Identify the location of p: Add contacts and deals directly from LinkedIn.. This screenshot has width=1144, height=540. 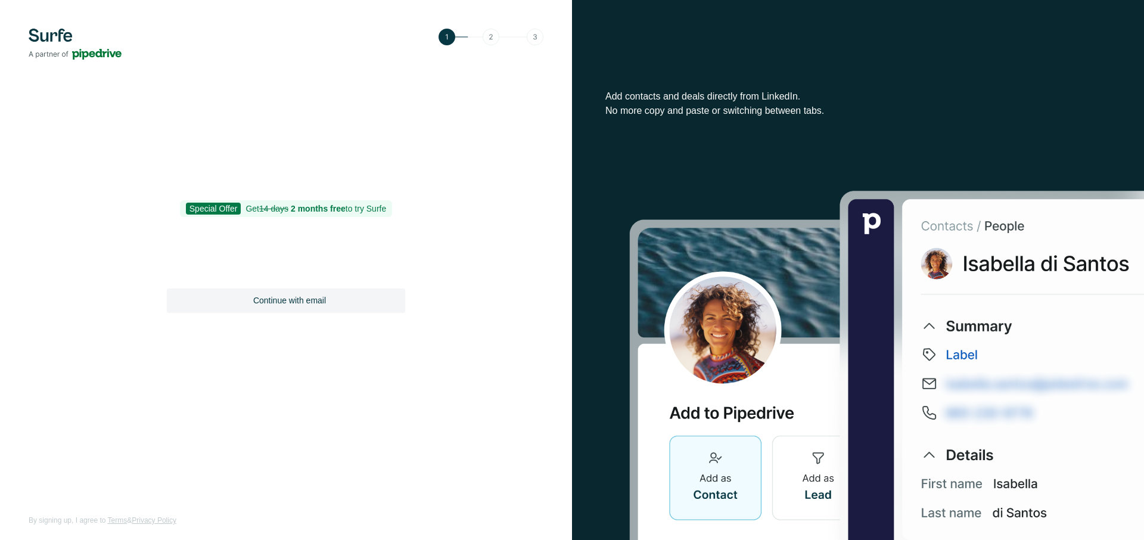
(858, 97).